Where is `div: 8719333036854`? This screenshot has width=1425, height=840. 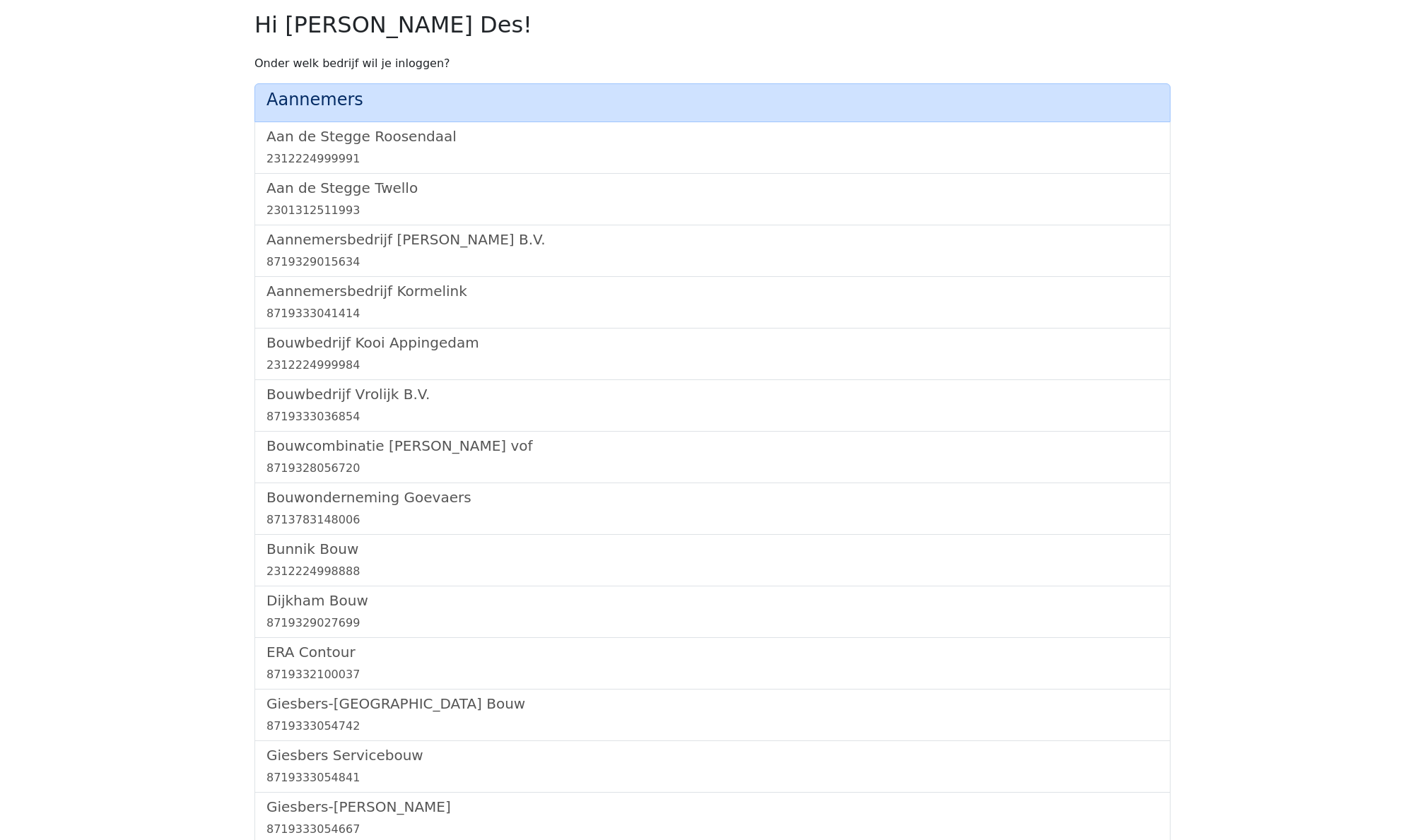 div: 8719333036854 is located at coordinates (712, 417).